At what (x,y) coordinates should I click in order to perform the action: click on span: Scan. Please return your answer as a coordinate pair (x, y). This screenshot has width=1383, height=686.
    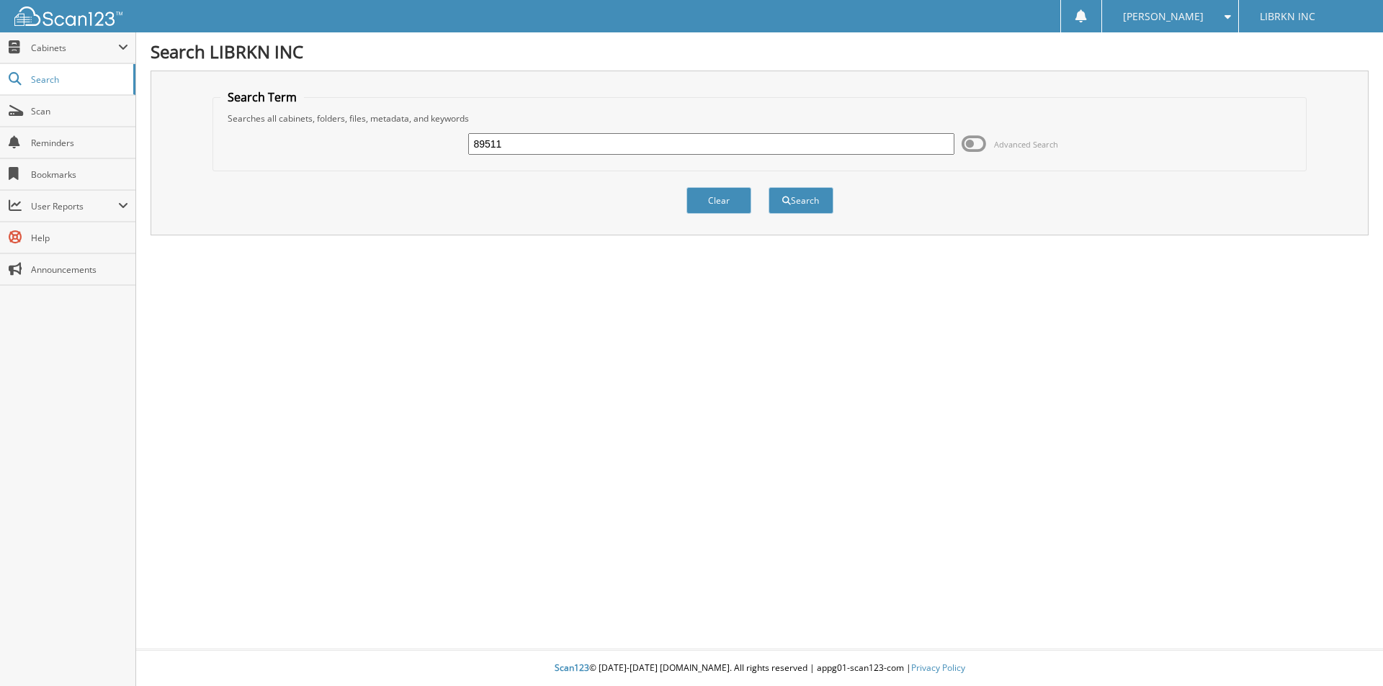
    Looking at the image, I should click on (79, 111).